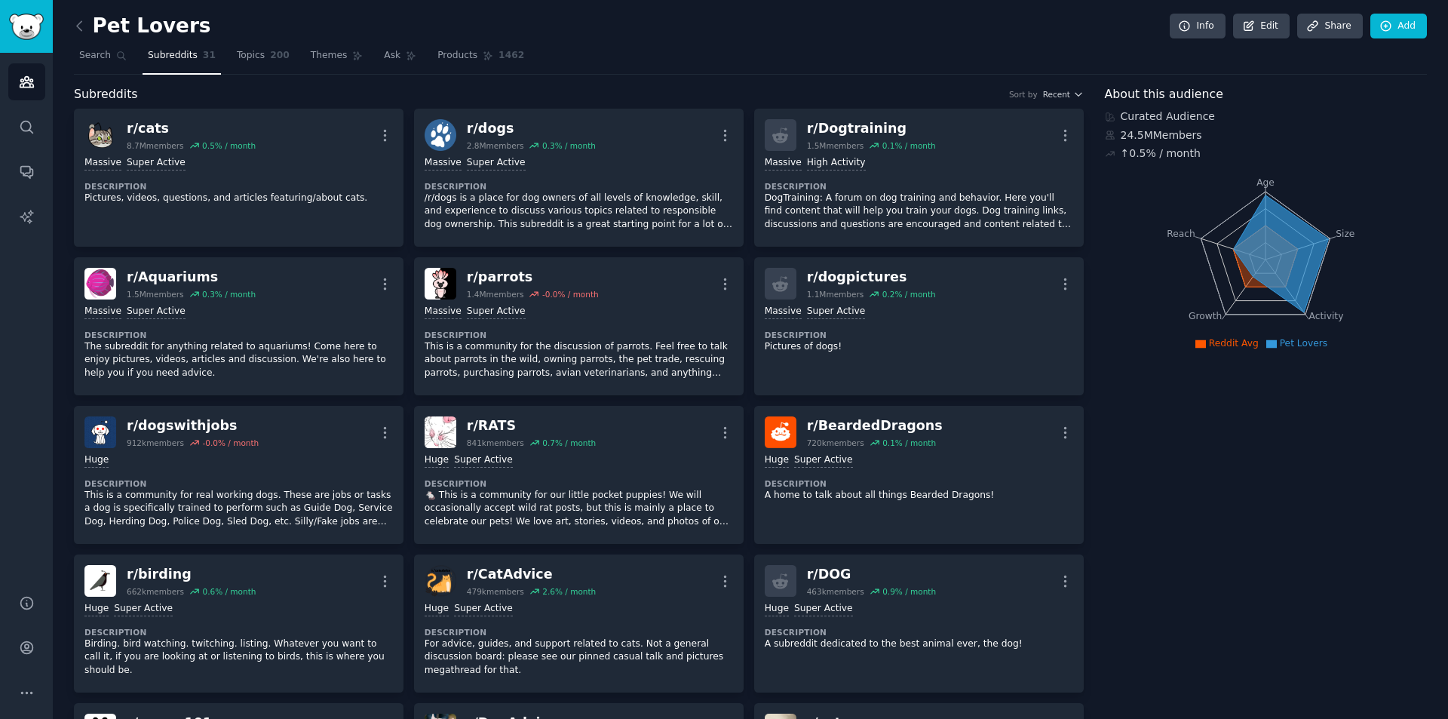  Describe the element at coordinates (919, 326) in the screenshot. I see `a: r/dogpictures1.1Mmembers0.2% / monthMassiveSuper ActiveDescriptionPictures of dogs!` at that location.